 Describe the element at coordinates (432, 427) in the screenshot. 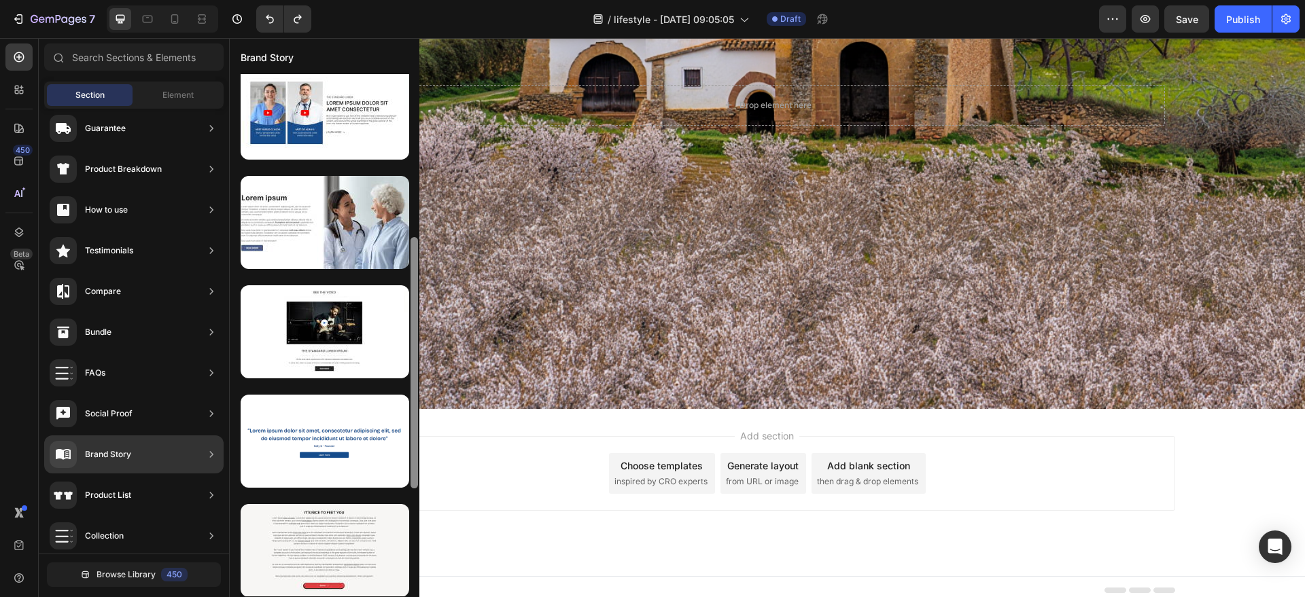

I see `div: Choose templates` at that location.